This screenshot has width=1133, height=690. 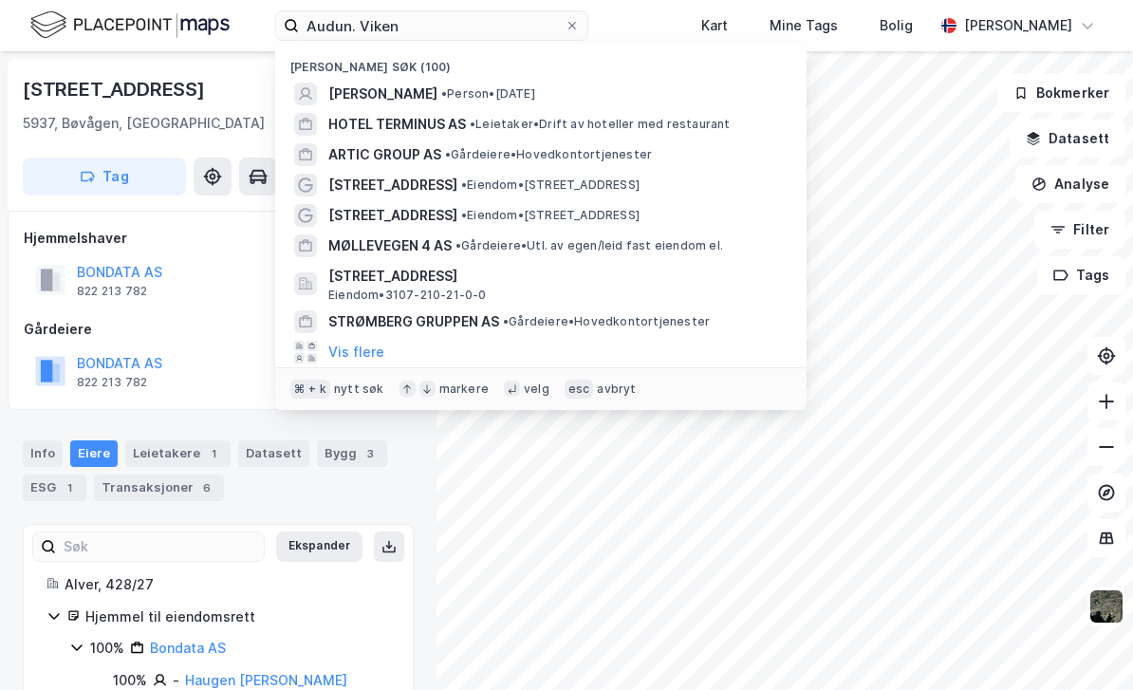 What do you see at coordinates (356, 352) in the screenshot?
I see `button: Vis flere` at bounding box center [356, 352].